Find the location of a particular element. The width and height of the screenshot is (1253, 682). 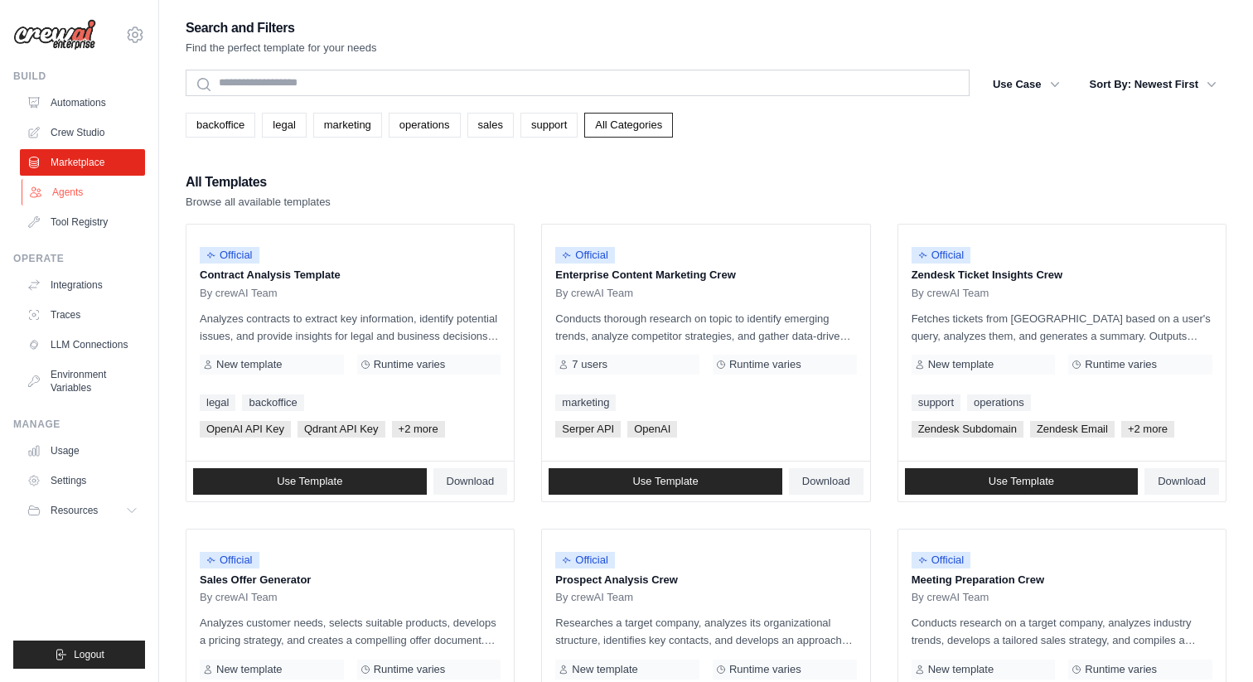

a: Traces is located at coordinates (82, 315).